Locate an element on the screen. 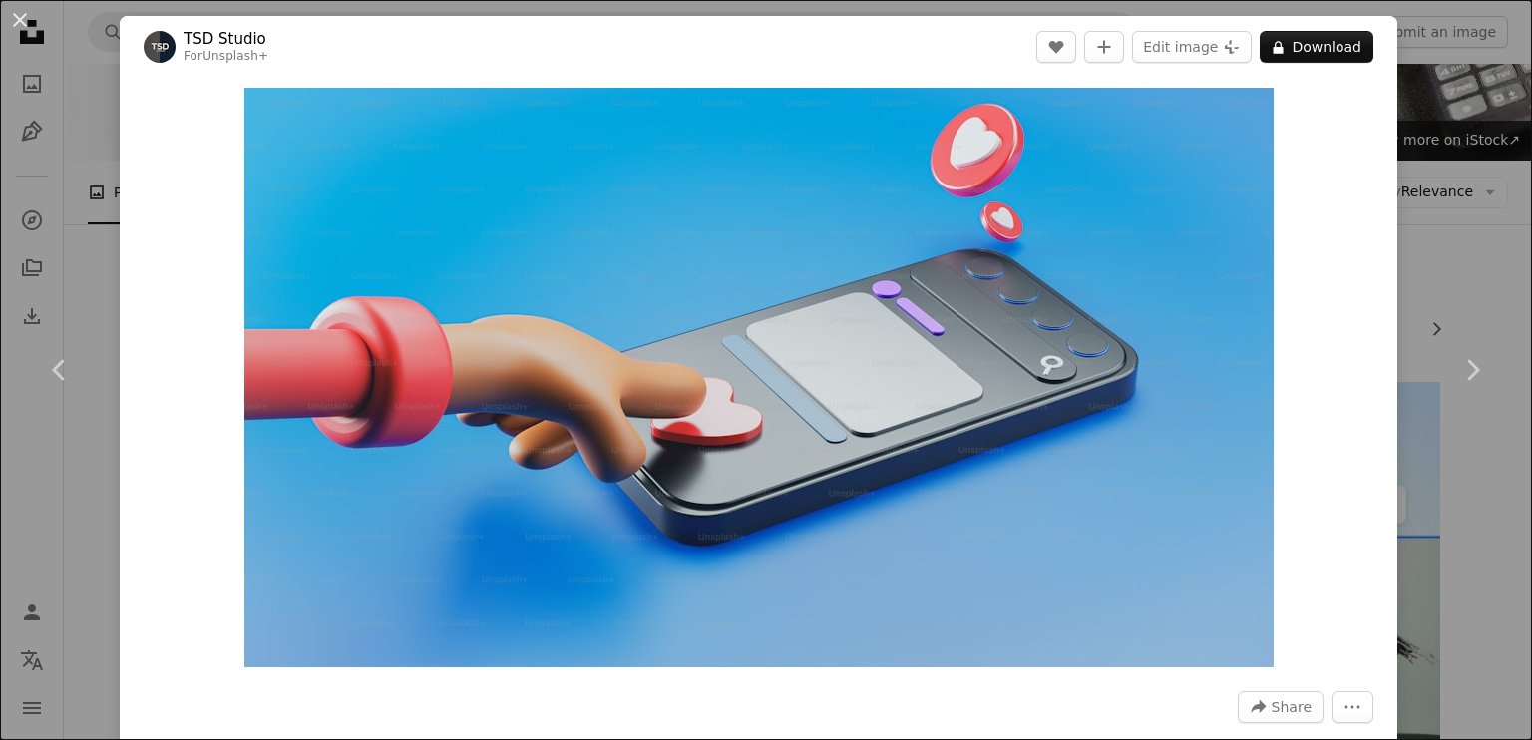 This screenshot has height=740, width=1532. button: Like is located at coordinates (1056, 47).